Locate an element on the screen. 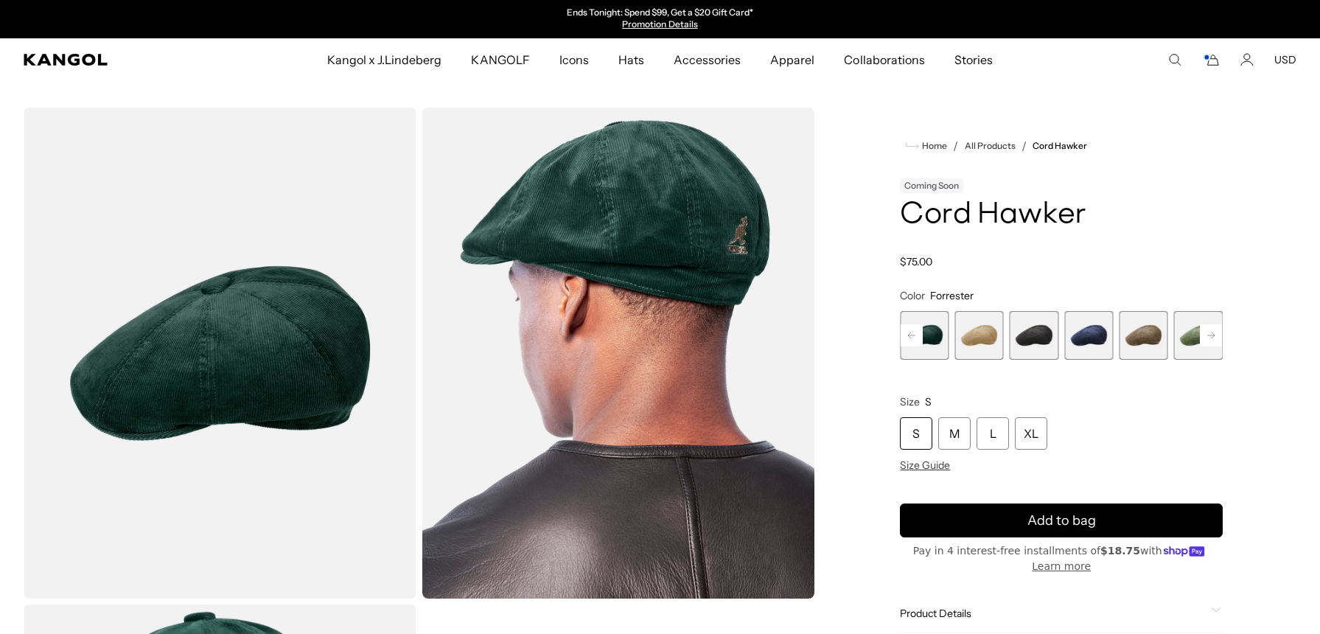 The height and width of the screenshot is (634, 1320). label: Black is located at coordinates (1034, 335).